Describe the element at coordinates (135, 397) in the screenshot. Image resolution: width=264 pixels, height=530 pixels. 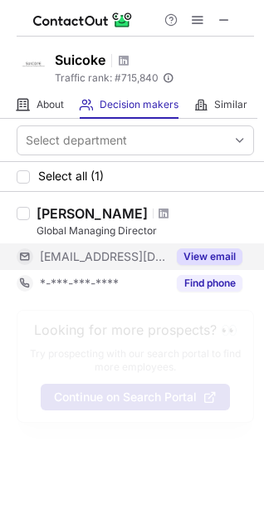
I see `button: Continue on Search Portal` at that location.